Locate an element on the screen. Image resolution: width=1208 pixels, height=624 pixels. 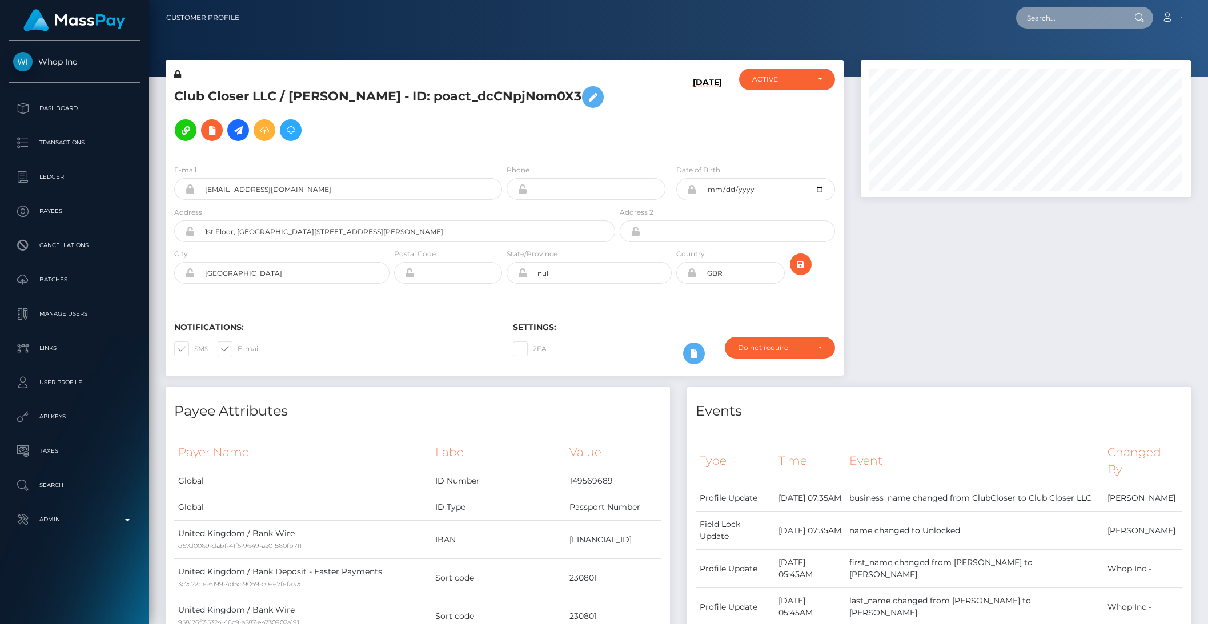
p: Dashboard is located at coordinates (74, 109).